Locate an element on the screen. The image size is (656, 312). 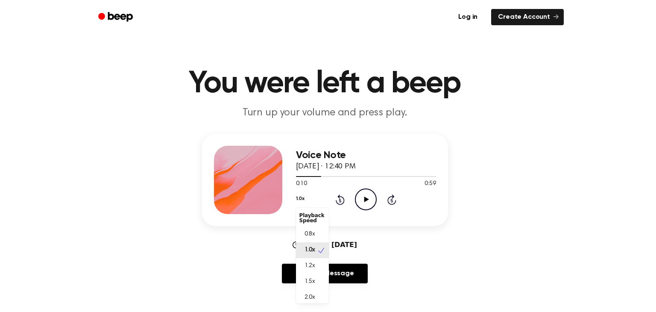
button: 1.0x is located at coordinates (300, 199).